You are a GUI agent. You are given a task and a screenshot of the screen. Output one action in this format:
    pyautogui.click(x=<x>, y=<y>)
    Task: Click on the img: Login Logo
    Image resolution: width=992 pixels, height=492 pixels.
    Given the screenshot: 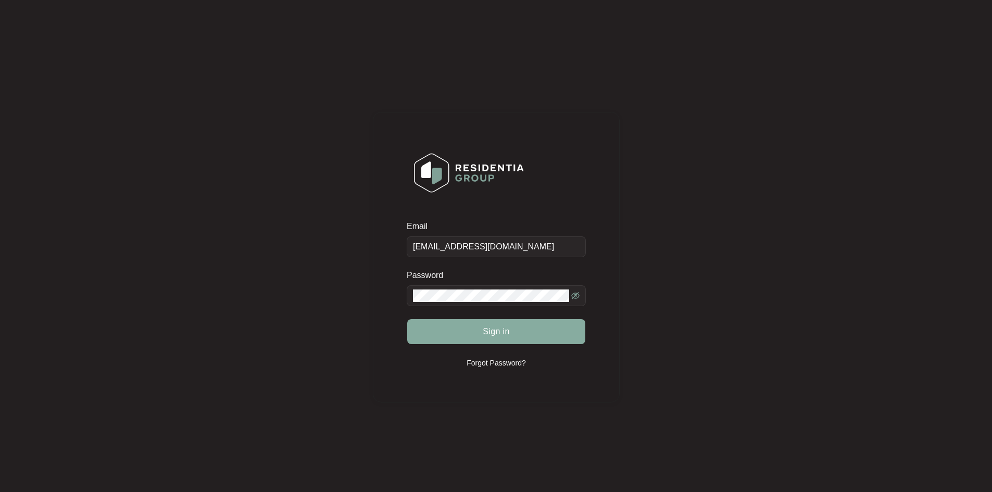 What is the action you would take?
    pyautogui.click(x=469, y=173)
    